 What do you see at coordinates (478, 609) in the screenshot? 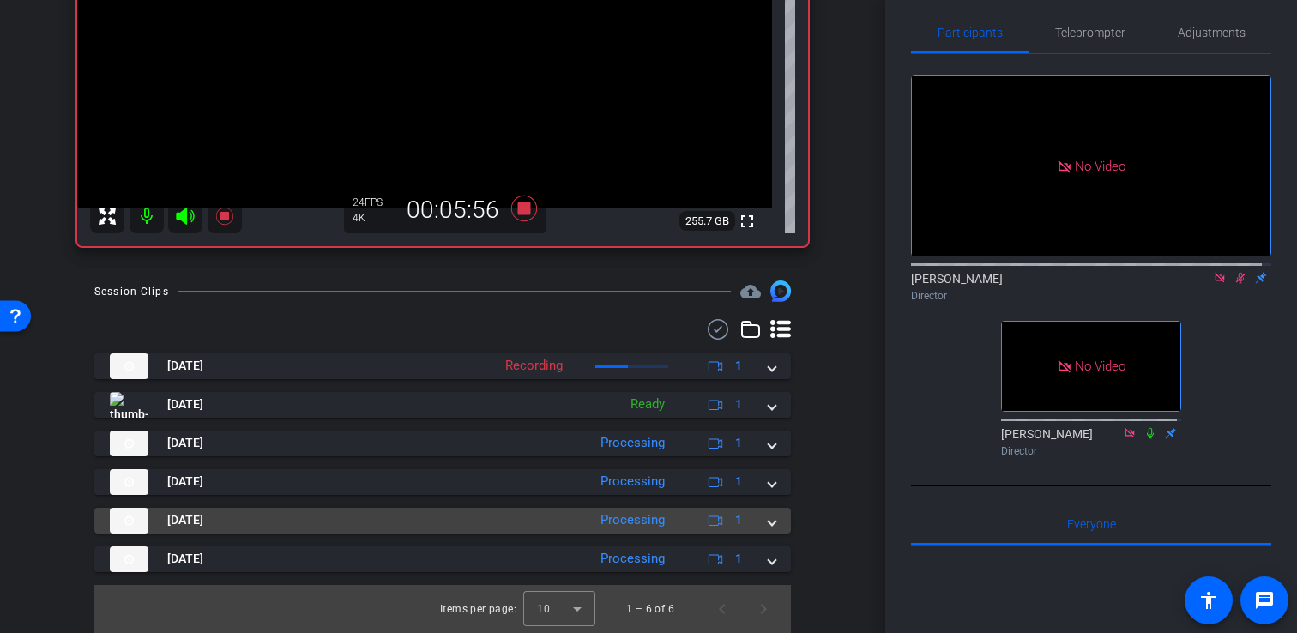
I see `div: Items per page:` at bounding box center [478, 609].